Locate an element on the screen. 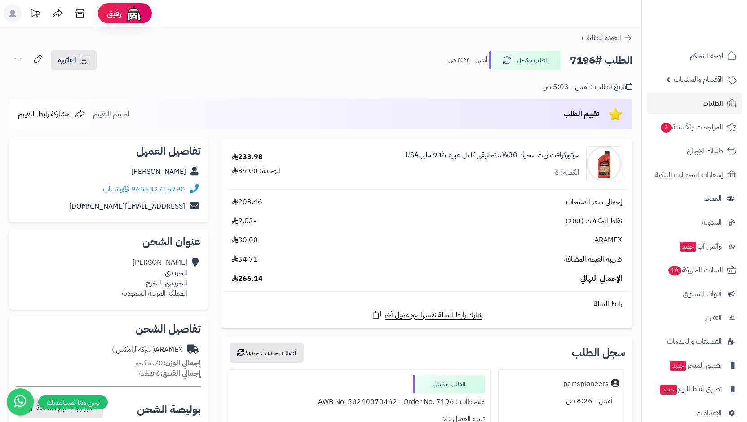  span: الإعدادات is located at coordinates (709, 413).